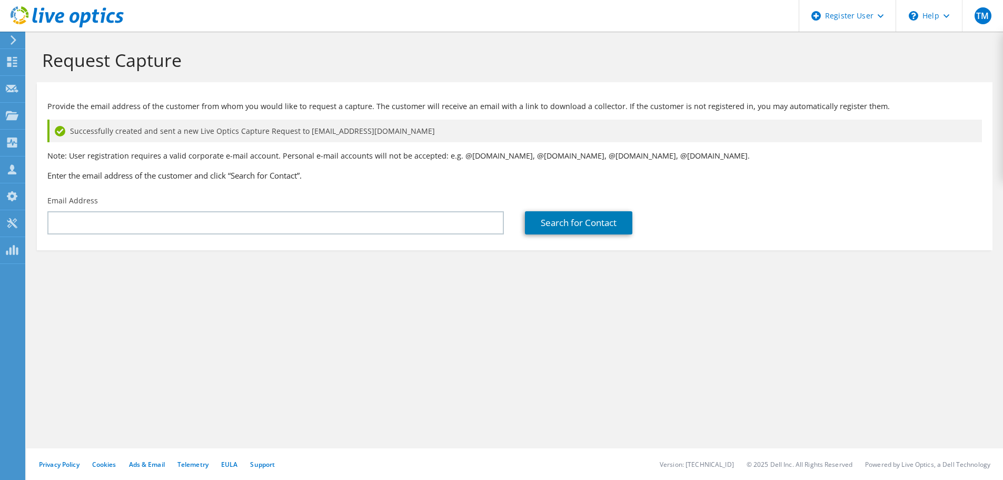  I want to click on a: EULA, so click(229, 464).